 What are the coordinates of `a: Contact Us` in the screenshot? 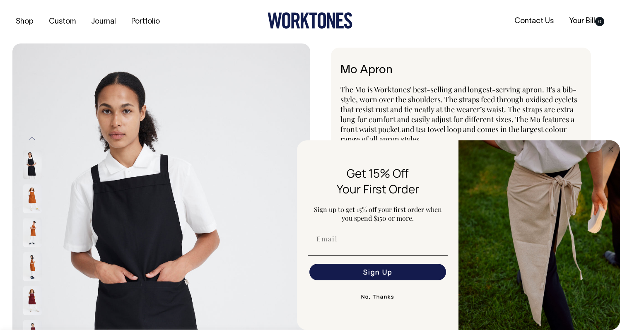 It's located at (534, 21).